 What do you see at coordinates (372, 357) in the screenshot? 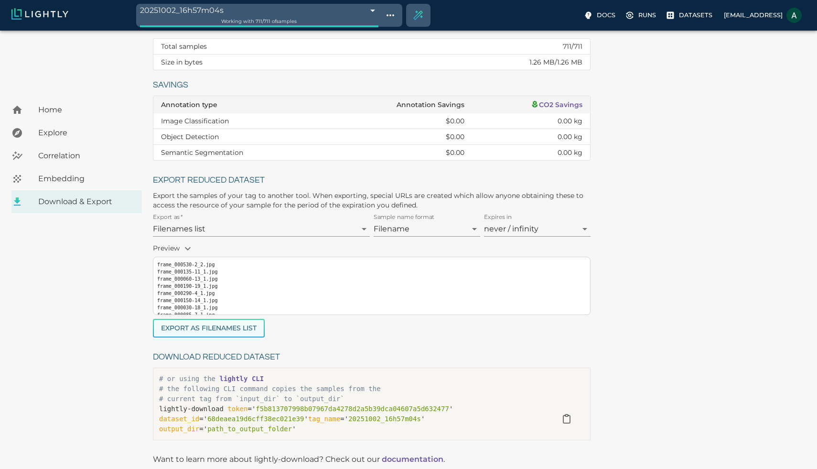
I see `h6: Download reduced dataset` at bounding box center [372, 357].